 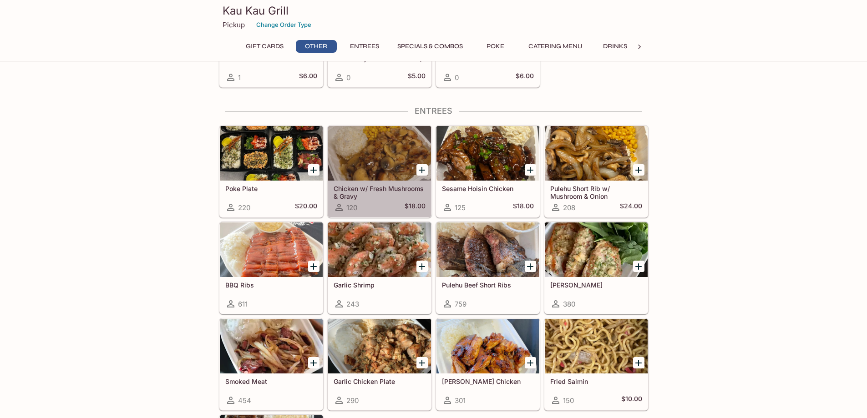 I want to click on button: Entrees, so click(x=365, y=46).